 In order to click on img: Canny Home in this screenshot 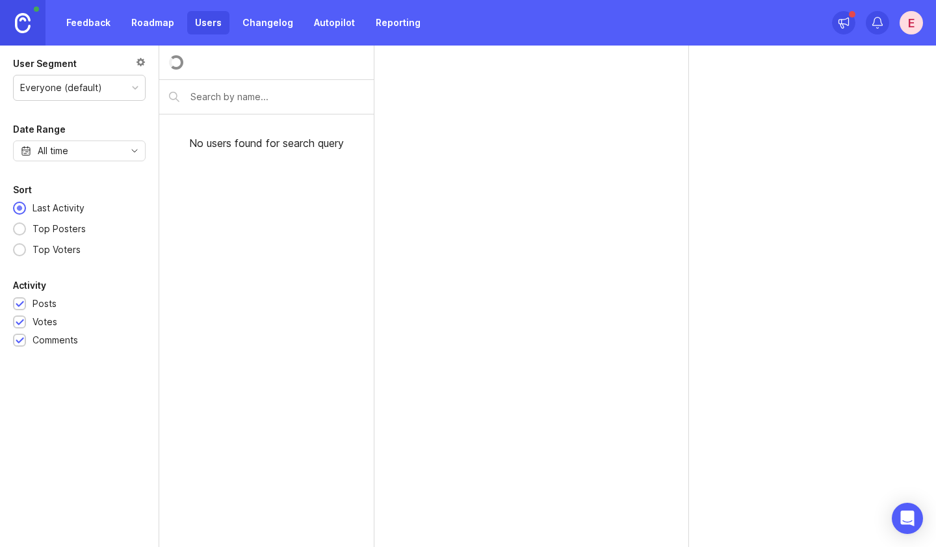, I will do `click(23, 23)`.